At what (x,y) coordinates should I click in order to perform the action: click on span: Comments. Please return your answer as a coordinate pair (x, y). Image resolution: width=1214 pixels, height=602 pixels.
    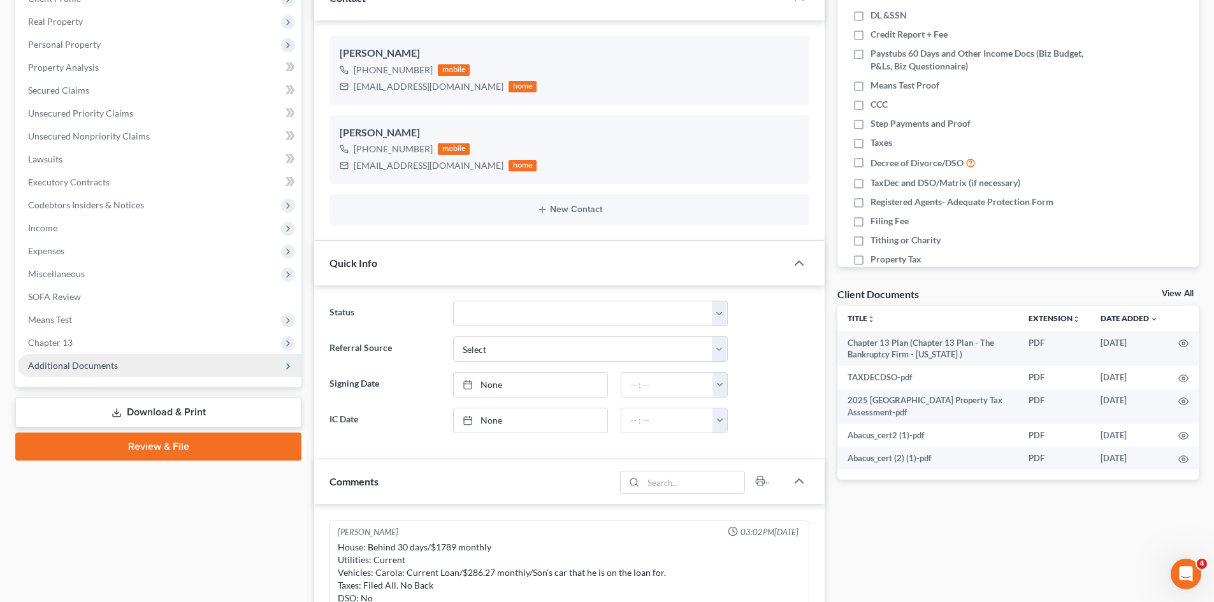
    Looking at the image, I should click on (354, 481).